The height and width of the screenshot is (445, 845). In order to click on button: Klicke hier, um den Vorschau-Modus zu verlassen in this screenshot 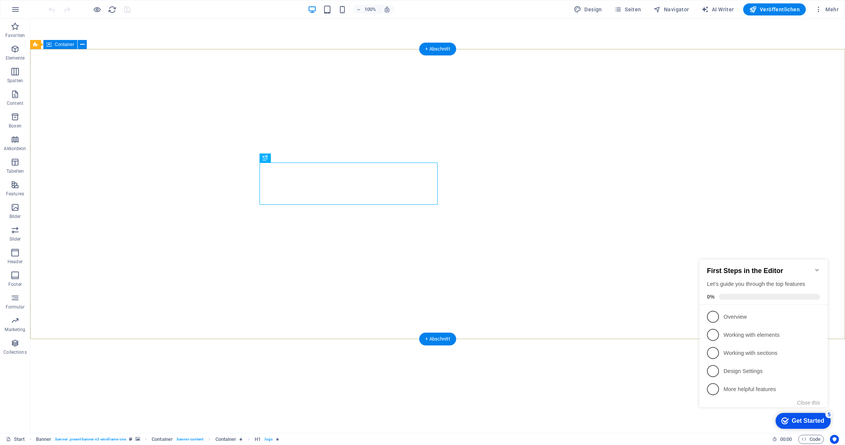, I will do `click(97, 9)`.